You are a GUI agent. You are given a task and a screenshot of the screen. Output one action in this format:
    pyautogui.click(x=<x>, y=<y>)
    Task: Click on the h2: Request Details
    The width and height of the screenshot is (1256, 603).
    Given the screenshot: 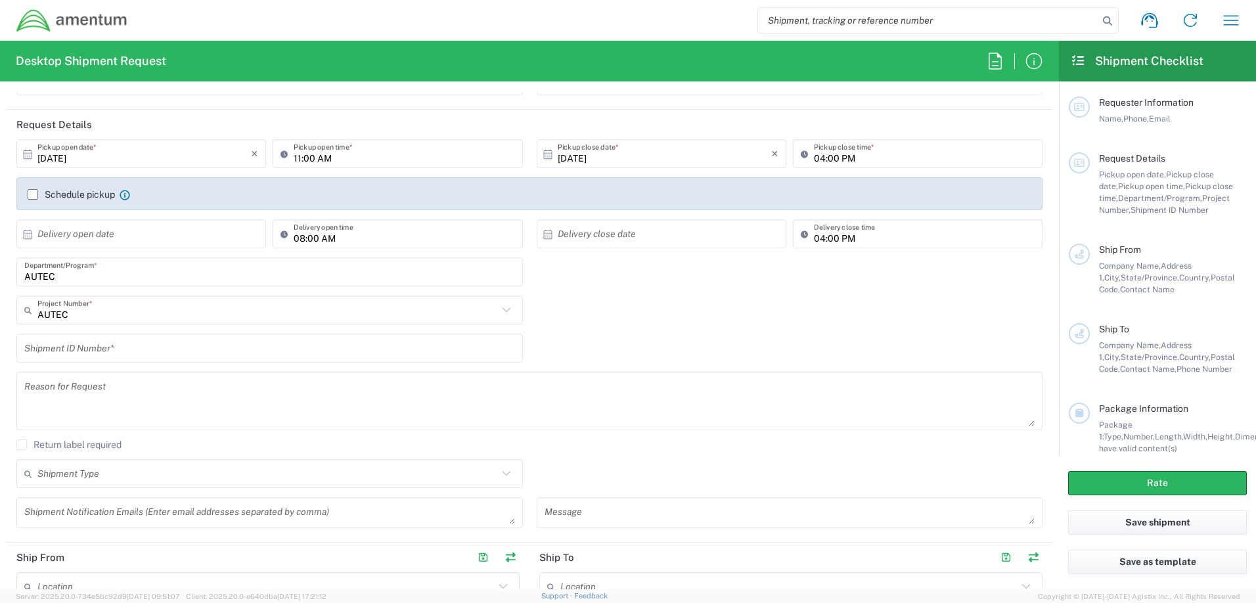 What is the action you would take?
    pyautogui.click(x=54, y=125)
    